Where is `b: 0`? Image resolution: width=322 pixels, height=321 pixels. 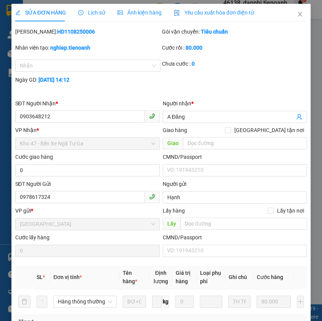 b: 0 is located at coordinates (193, 64).